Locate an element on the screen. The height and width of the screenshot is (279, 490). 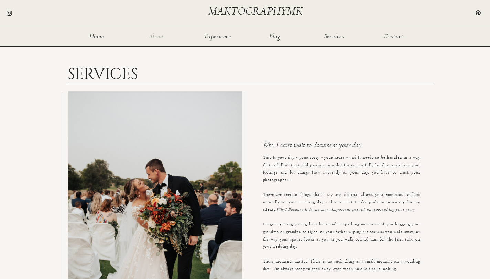
nav: About is located at coordinates (156, 36).